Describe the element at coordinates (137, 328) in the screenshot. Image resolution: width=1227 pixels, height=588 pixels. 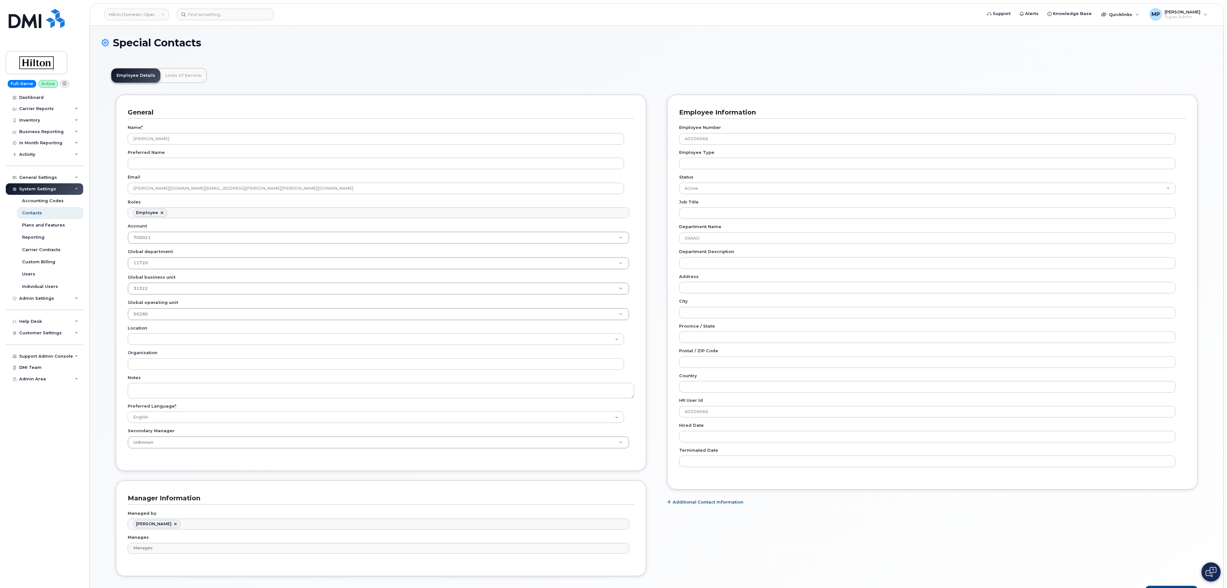
I see `label: Location` at that location.